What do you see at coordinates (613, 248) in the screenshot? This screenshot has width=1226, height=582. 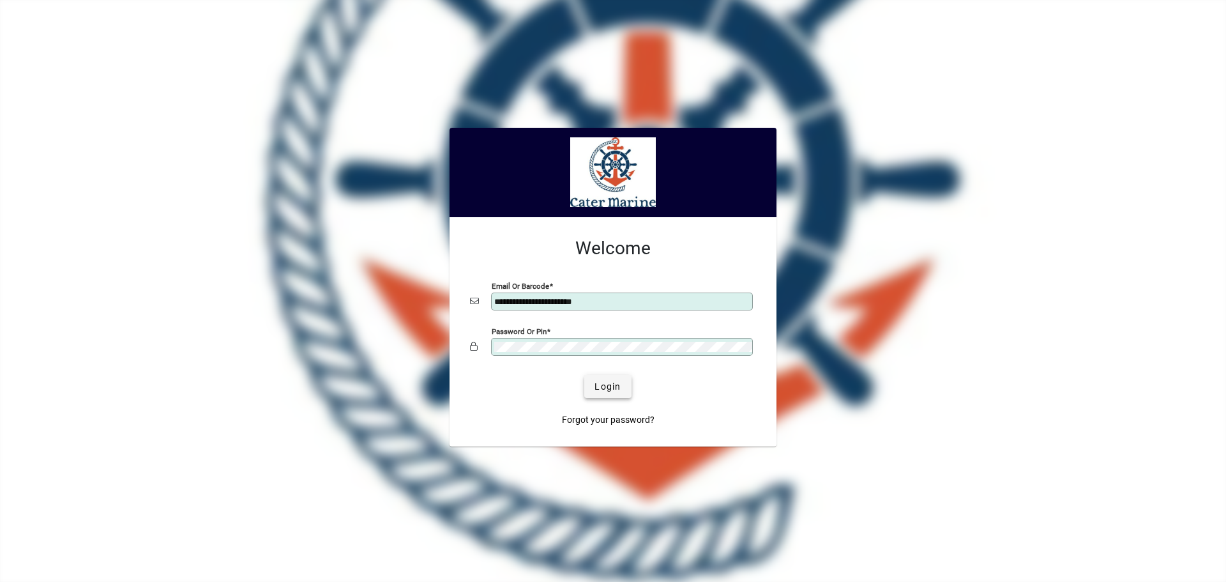 I see `h2: Welcome` at bounding box center [613, 248].